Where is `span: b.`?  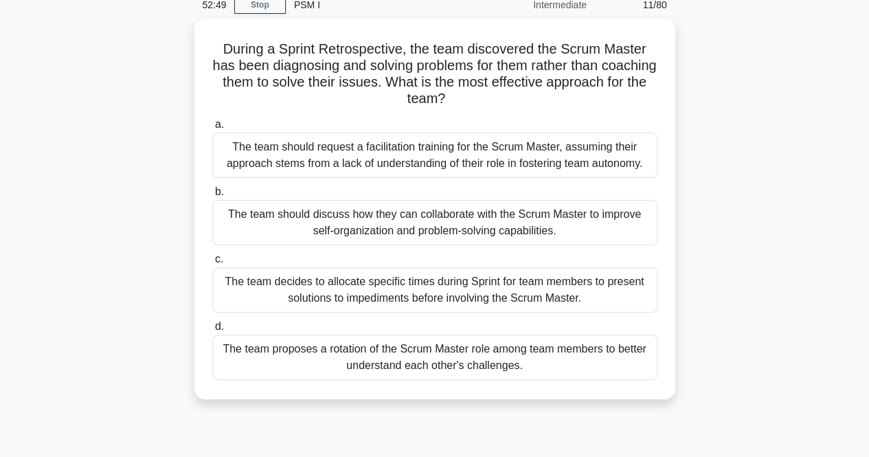 span: b. is located at coordinates (219, 191).